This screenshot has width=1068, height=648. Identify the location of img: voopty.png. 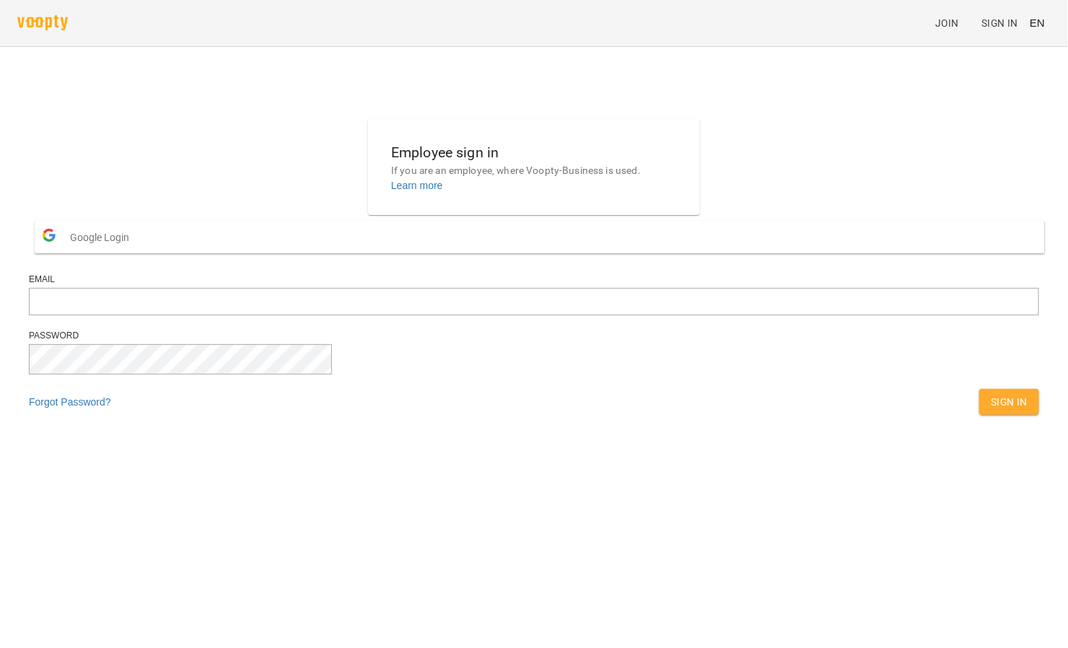
(43, 22).